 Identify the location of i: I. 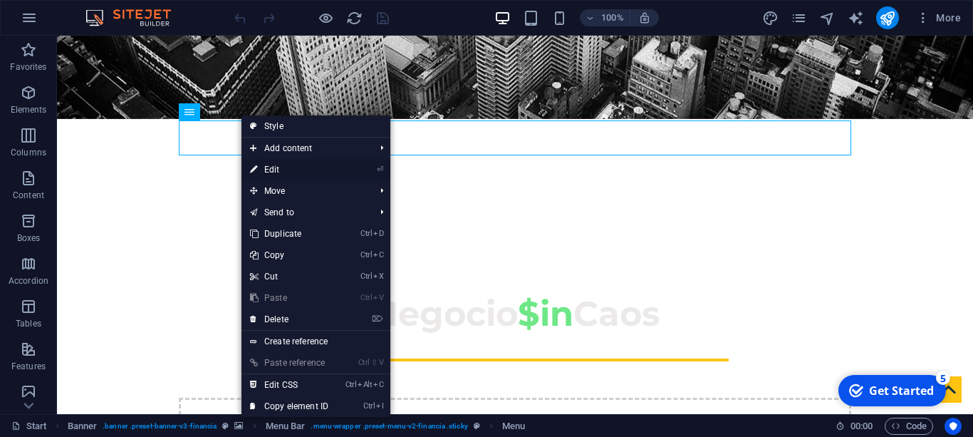
(380, 405).